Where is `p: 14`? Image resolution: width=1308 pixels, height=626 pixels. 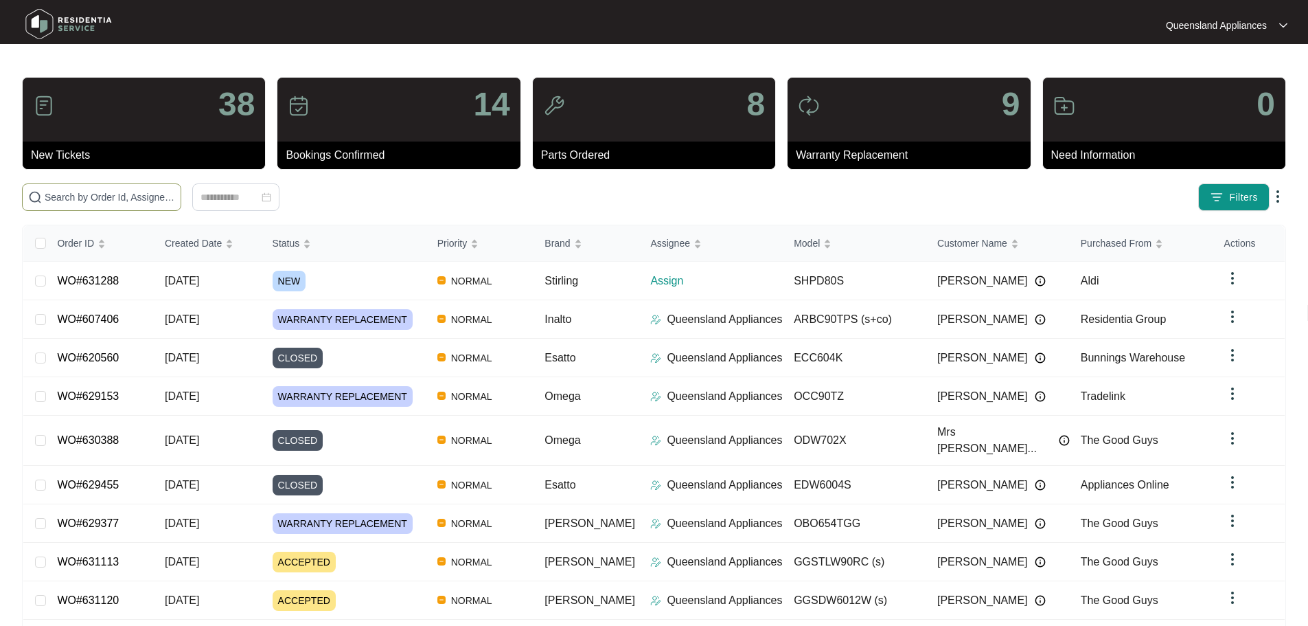 p: 14 is located at coordinates (491, 104).